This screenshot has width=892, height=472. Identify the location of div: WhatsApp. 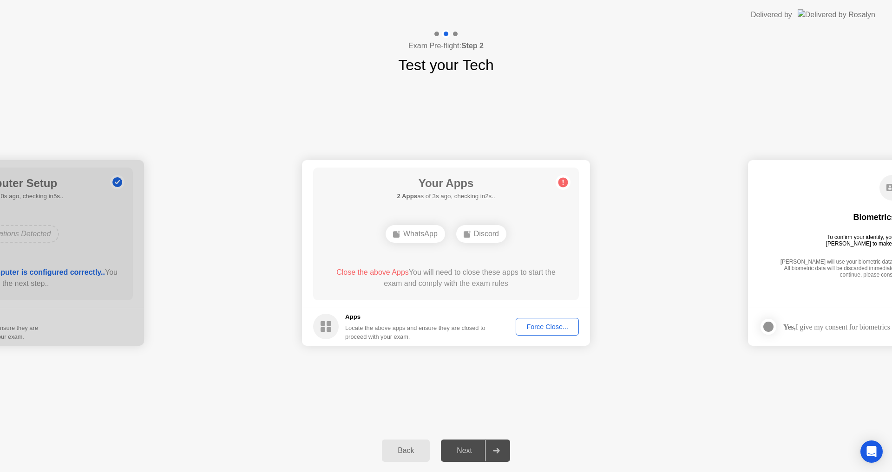
(415, 234).